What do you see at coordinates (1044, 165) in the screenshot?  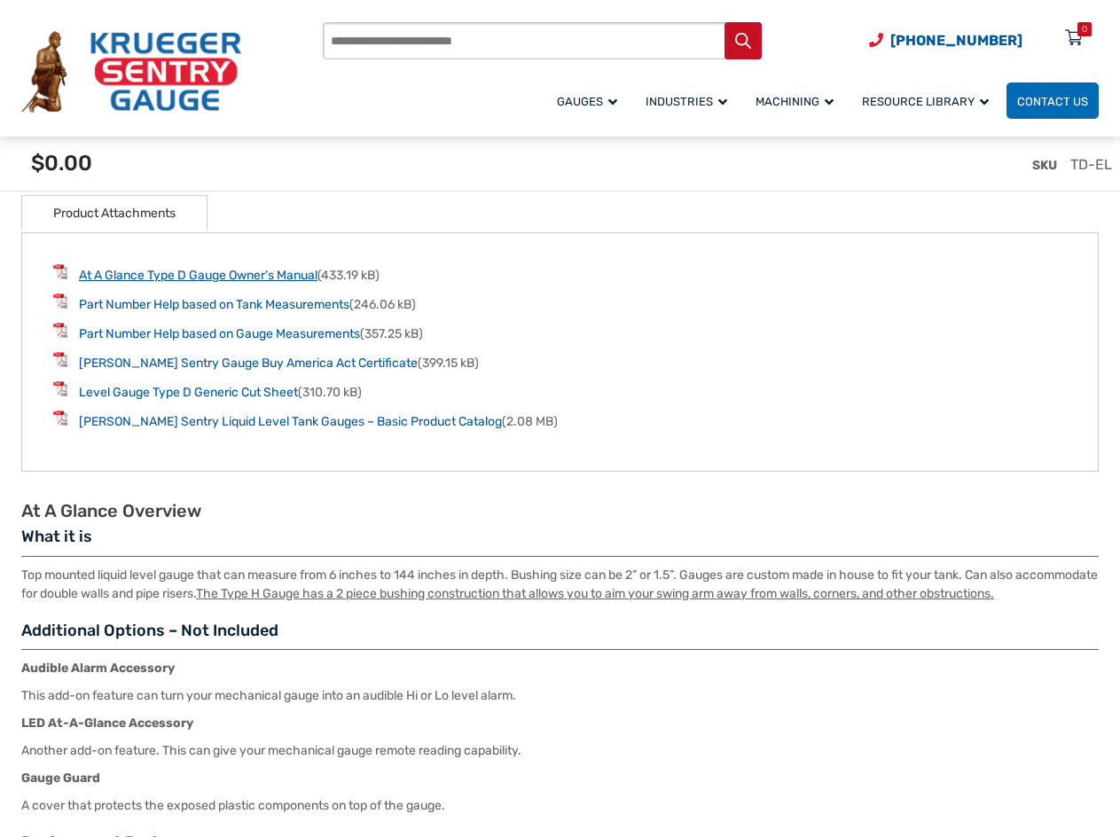 I see `span: SKU` at bounding box center [1044, 165].